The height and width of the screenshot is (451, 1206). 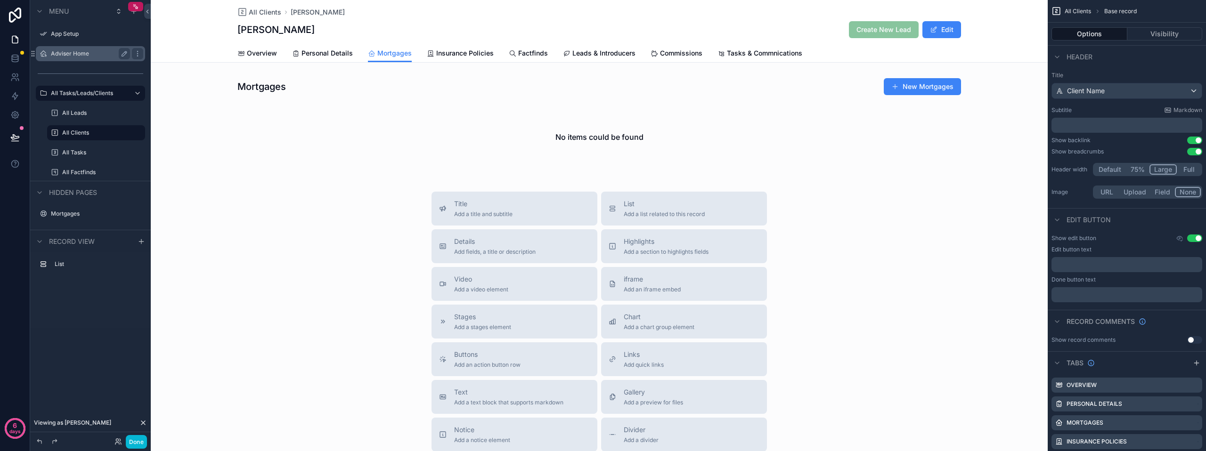 What do you see at coordinates (1137, 170) in the screenshot?
I see `button: 75%` at bounding box center [1137, 170].